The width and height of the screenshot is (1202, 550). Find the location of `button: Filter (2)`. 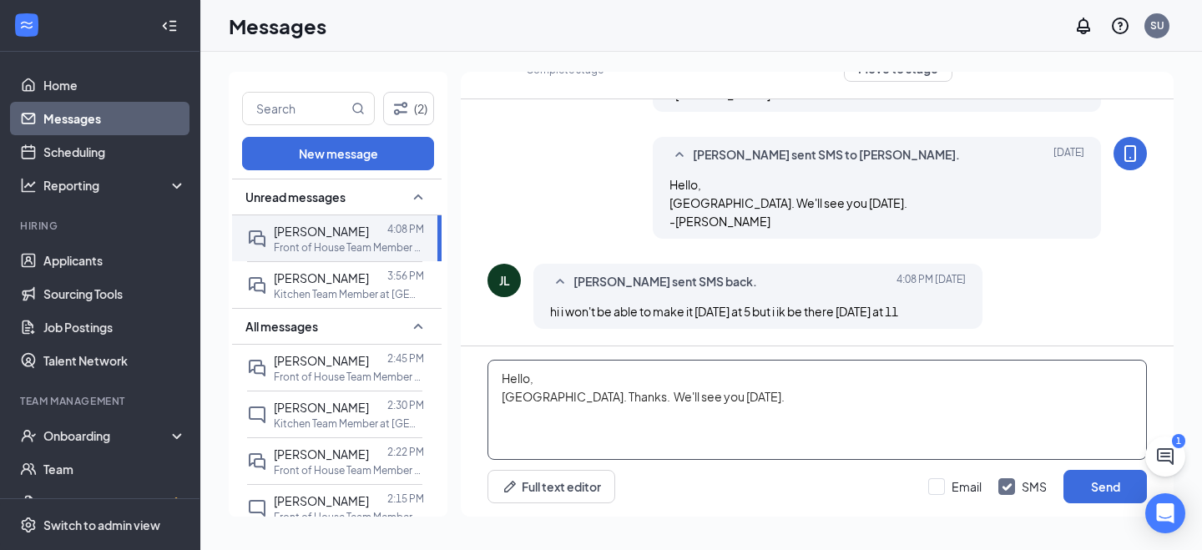

button: Filter (2) is located at coordinates (408, 109).